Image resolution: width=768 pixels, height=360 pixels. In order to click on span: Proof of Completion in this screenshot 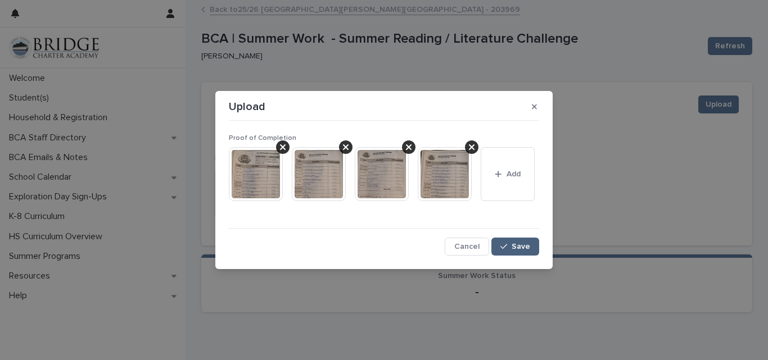, I will do `click(262, 138)`.